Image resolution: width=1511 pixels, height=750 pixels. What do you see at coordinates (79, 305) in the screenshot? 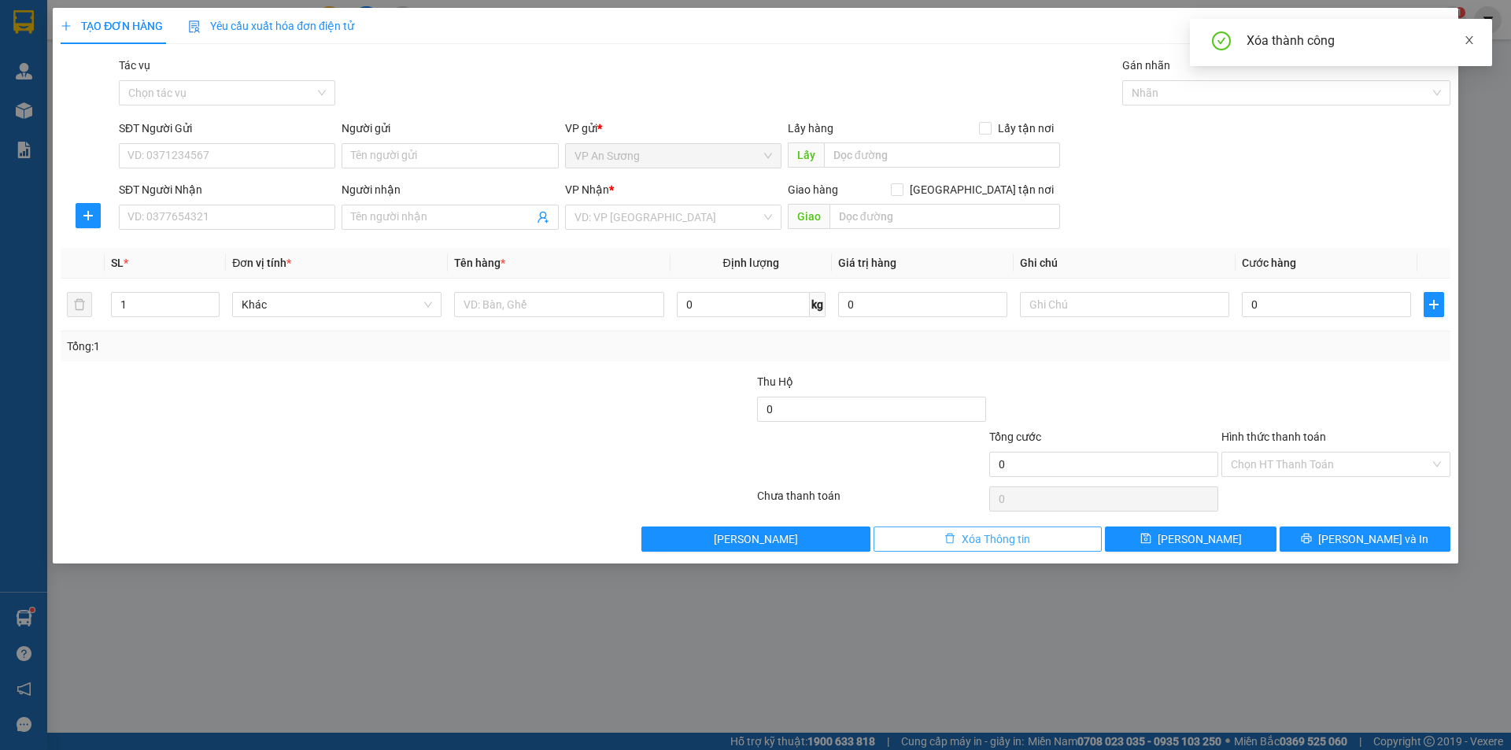
I see `button: delete` at bounding box center [79, 305].